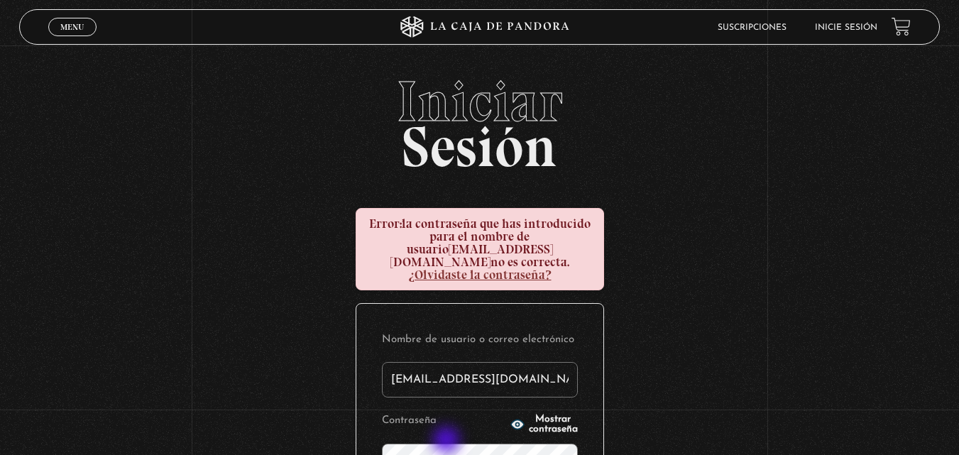 The height and width of the screenshot is (455, 959). I want to click on span: Mostrar contraseña, so click(553, 425).